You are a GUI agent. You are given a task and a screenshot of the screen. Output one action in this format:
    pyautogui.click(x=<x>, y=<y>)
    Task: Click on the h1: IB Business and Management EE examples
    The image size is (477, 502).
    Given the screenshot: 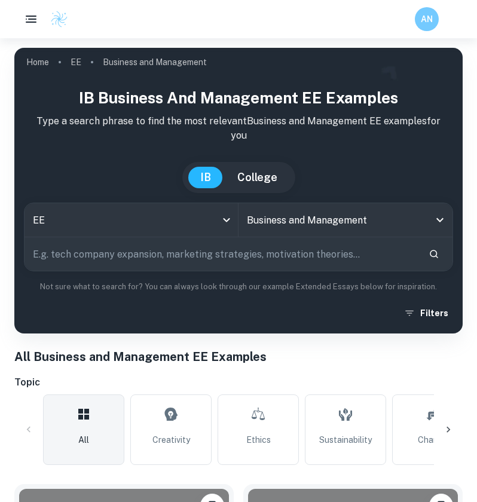 What is the action you would take?
    pyautogui.click(x=238, y=97)
    